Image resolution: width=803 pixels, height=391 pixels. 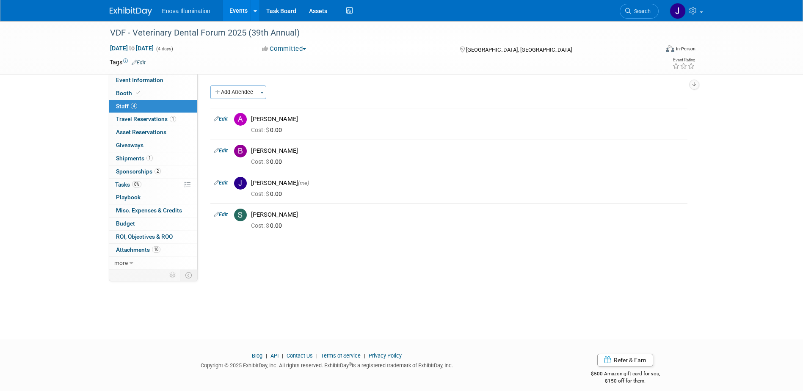 What do you see at coordinates (153, 250) in the screenshot?
I see `a: Attachments10` at bounding box center [153, 250].